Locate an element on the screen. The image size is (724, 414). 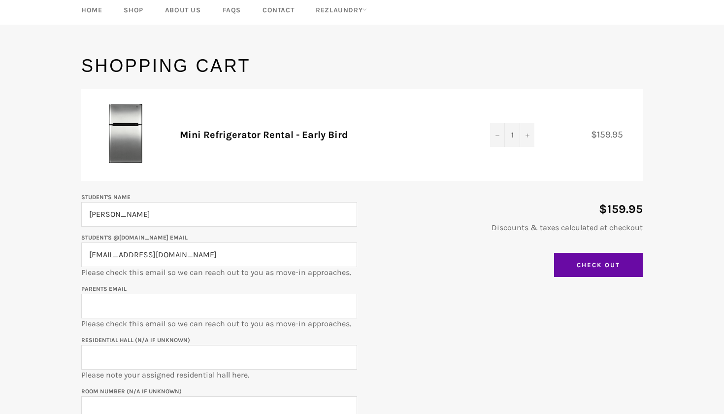
label: Room Number (N/A if unknown) is located at coordinates (132, 391).